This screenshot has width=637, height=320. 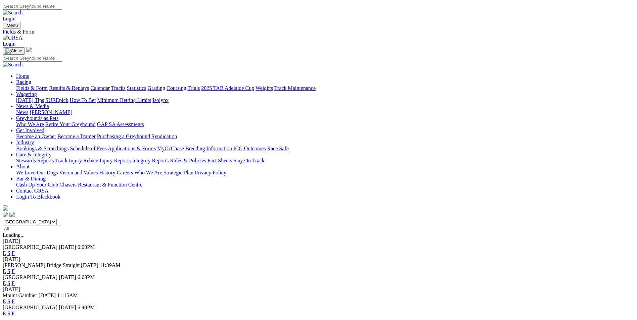 What do you see at coordinates (12, 38) in the screenshot?
I see `img: GRSA` at bounding box center [12, 38].